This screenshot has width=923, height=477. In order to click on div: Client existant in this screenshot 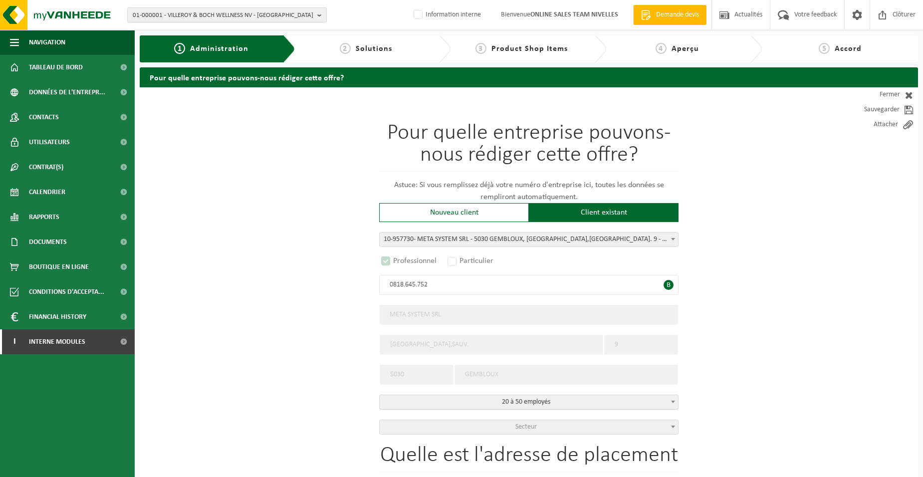, I will do `click(604, 213)`.